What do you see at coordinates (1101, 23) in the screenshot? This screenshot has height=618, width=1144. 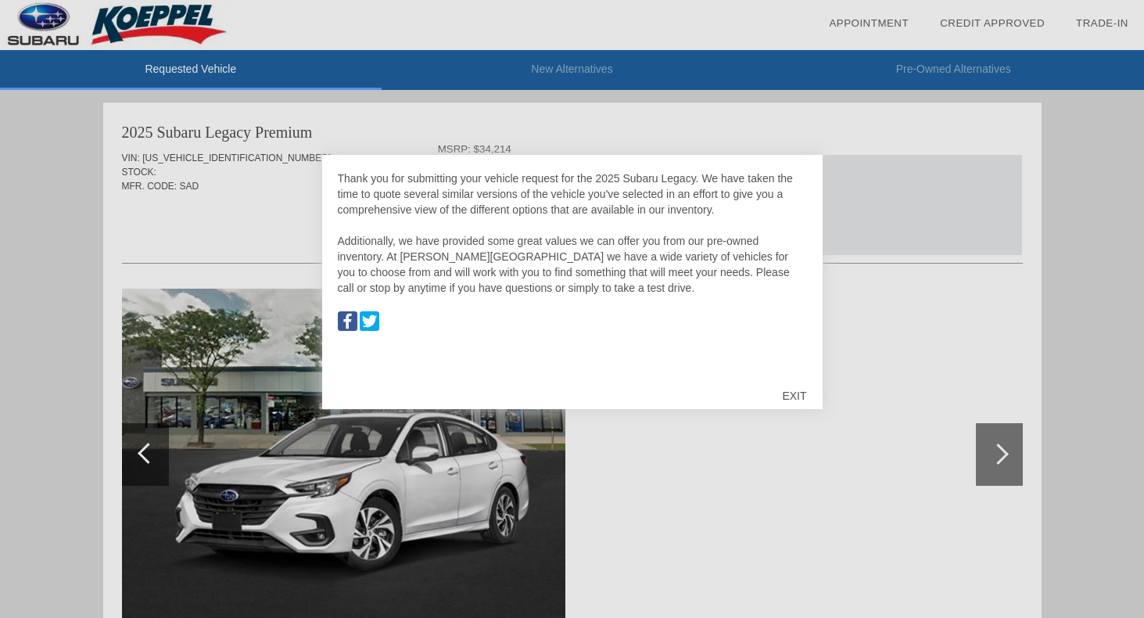 I see `a: Trade-In` at bounding box center [1101, 23].